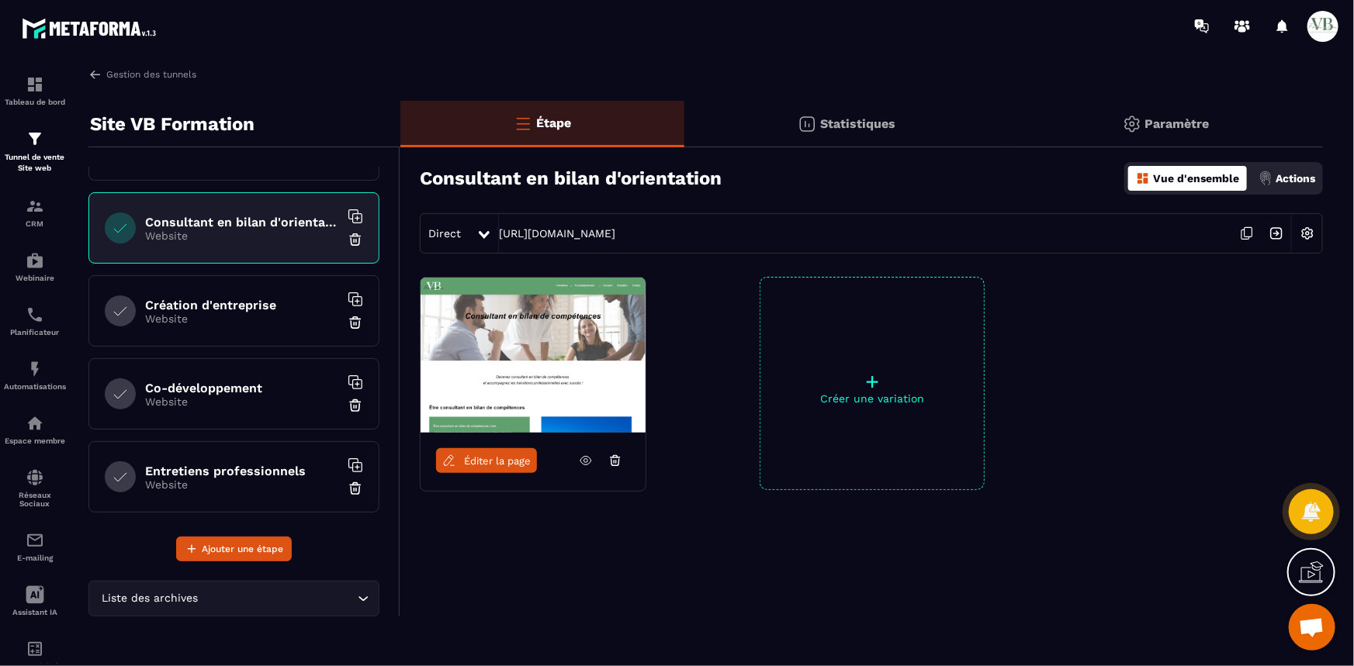 Image resolution: width=1354 pixels, height=666 pixels. Describe the element at coordinates (553, 123) in the screenshot. I see `p: Étape` at that location.